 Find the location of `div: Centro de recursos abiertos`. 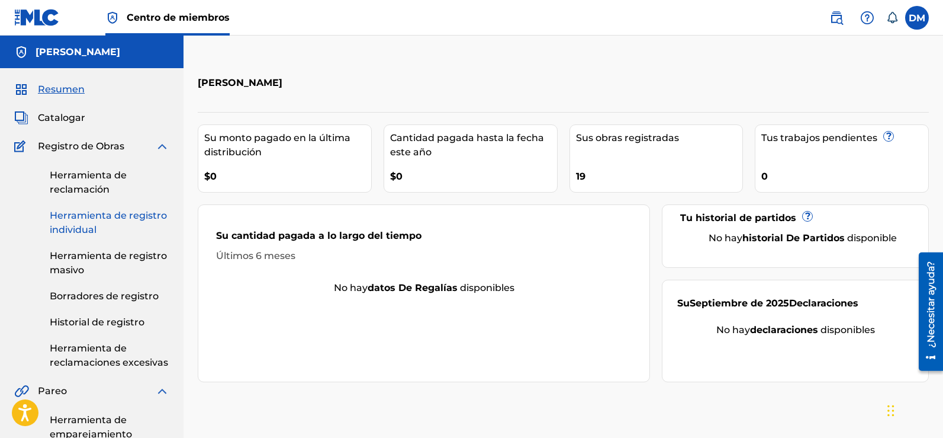

div: Centro de recursos abiertos is located at coordinates (21, 63).